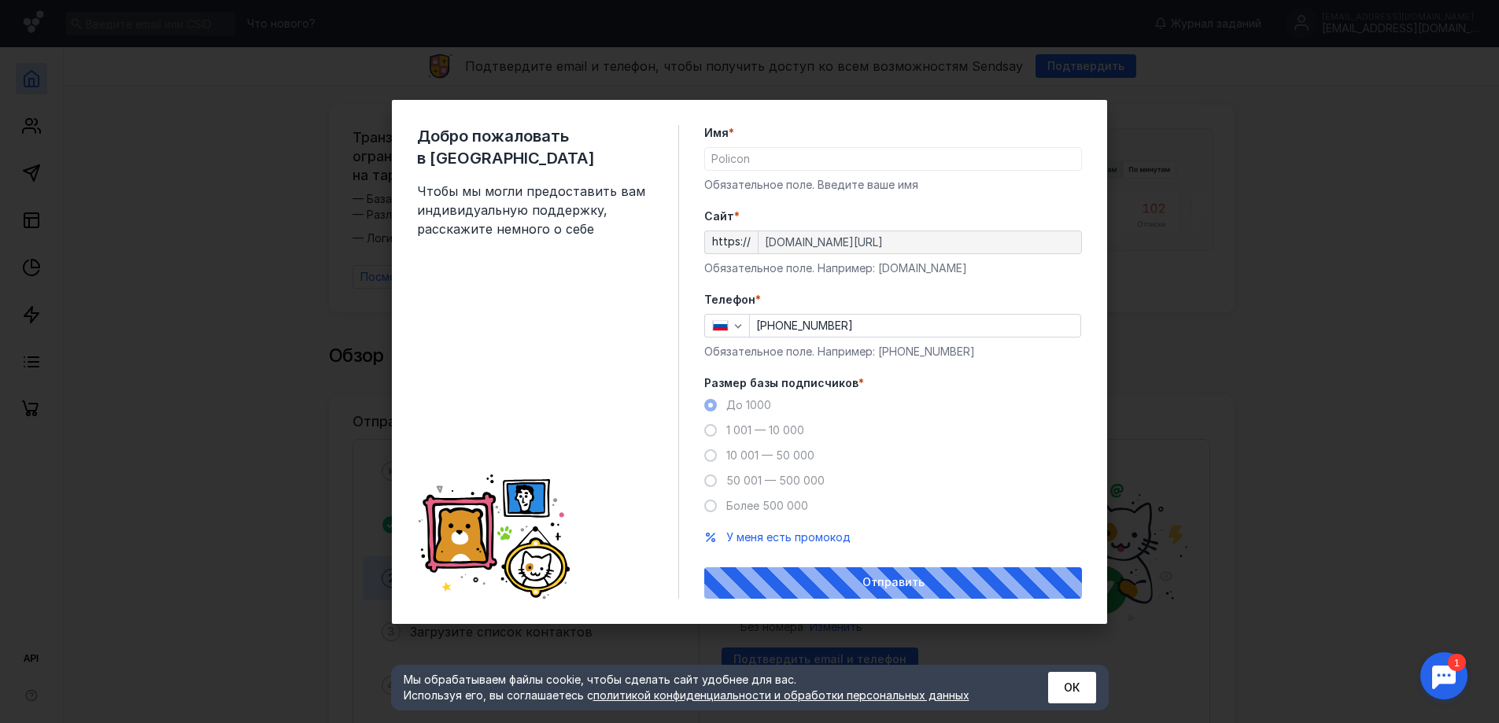  Describe the element at coordinates (781, 383) in the screenshot. I see `span: Размер базы подписчиков` at that location.